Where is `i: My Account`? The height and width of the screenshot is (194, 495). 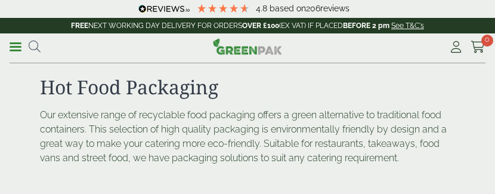
i: My Account is located at coordinates (456, 47).